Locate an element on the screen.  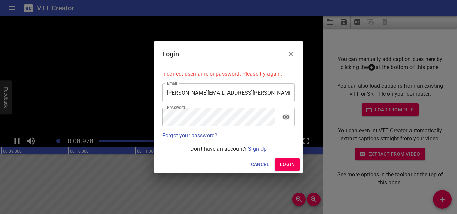
button: toggle password visibility is located at coordinates (286, 117).